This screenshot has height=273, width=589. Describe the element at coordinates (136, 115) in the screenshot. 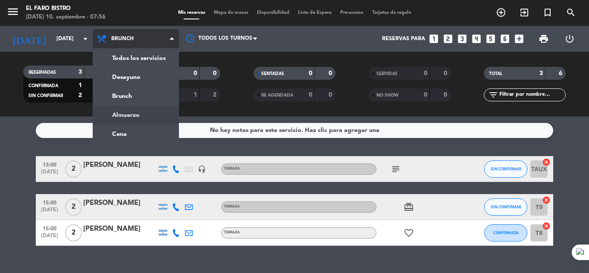

I see `a: Almuerzo` at that location.